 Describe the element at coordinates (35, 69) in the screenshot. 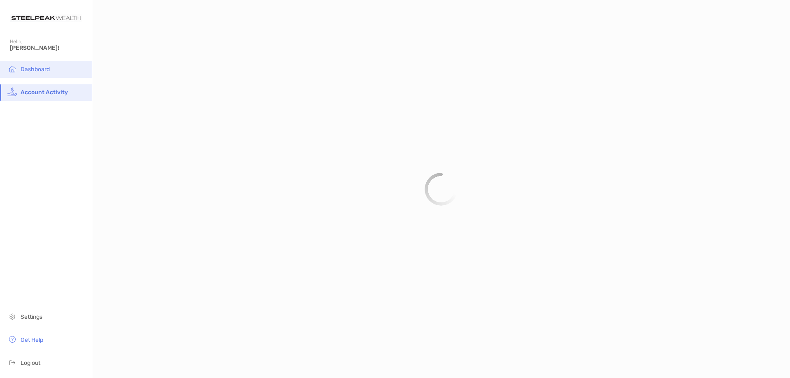

I see `span: Dashboard` at that location.